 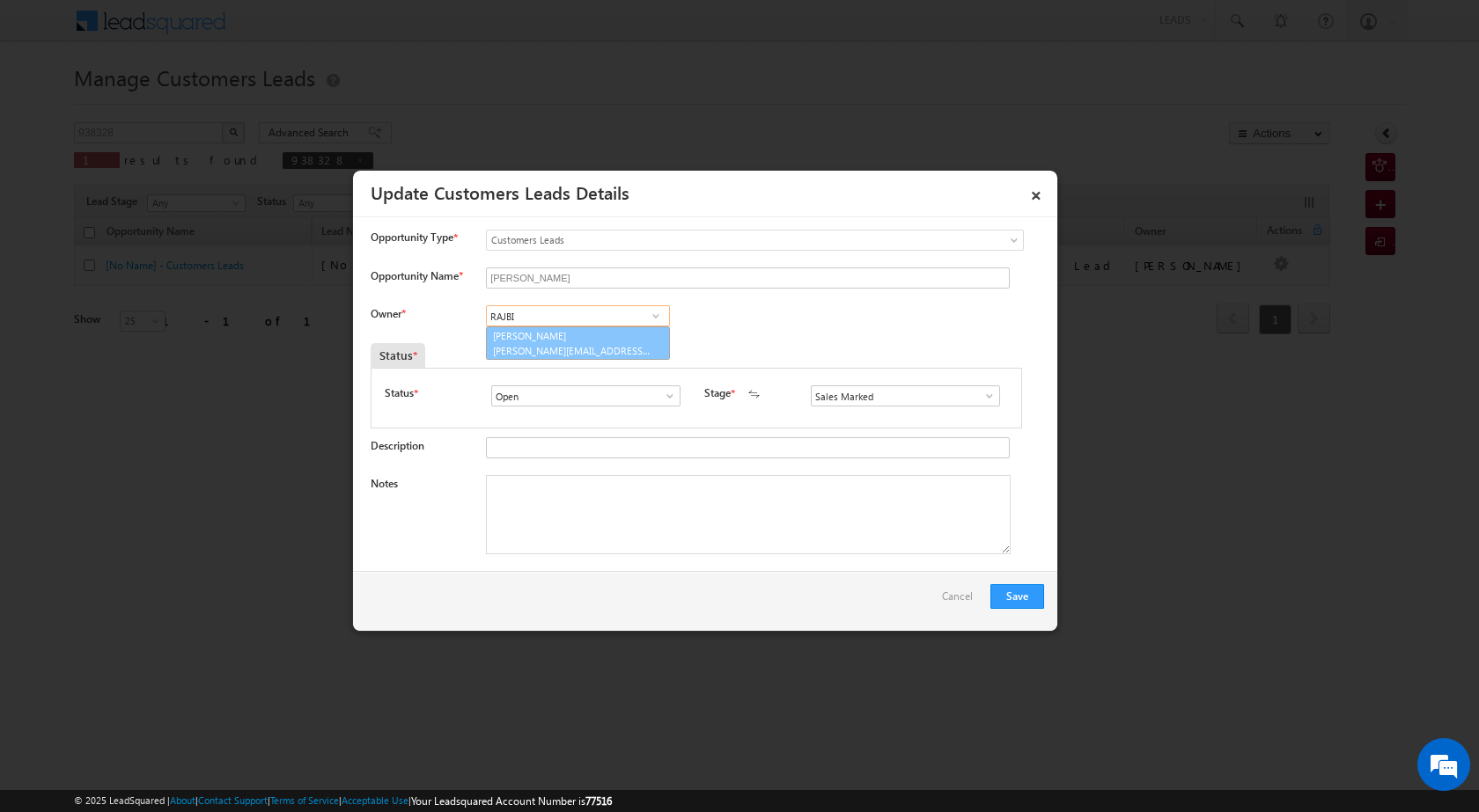 What do you see at coordinates (398, 356) in the screenshot?
I see `div: Status` at bounding box center [398, 356].